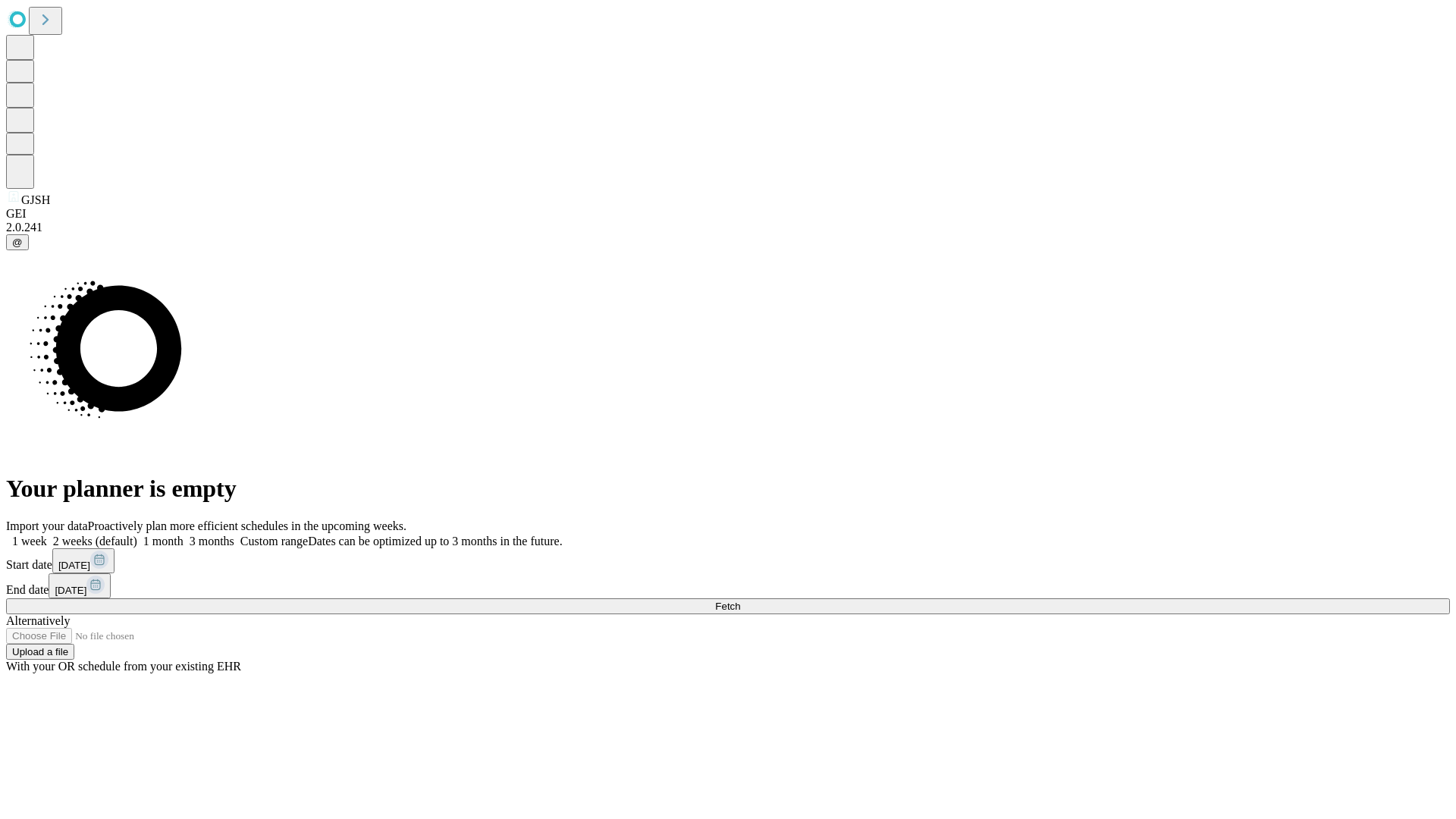  What do you see at coordinates (94, 540) in the screenshot?
I see `span: 2 weeks (default)` at bounding box center [94, 540].